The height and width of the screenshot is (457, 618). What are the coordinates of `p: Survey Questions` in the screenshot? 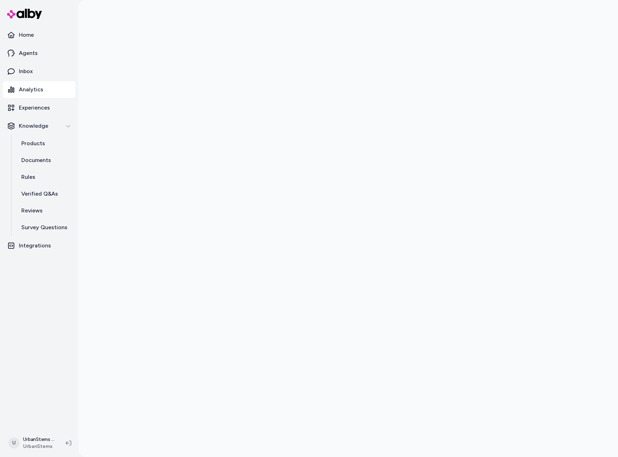 It's located at (44, 227).